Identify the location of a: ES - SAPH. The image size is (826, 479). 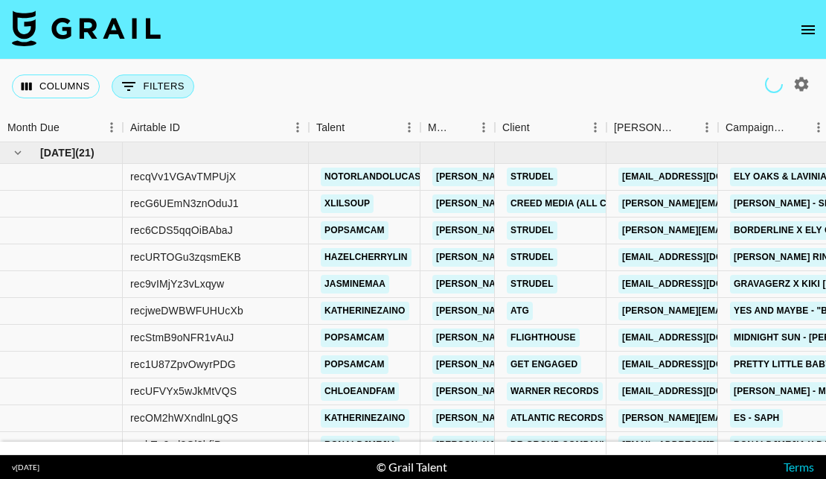
(756, 418).